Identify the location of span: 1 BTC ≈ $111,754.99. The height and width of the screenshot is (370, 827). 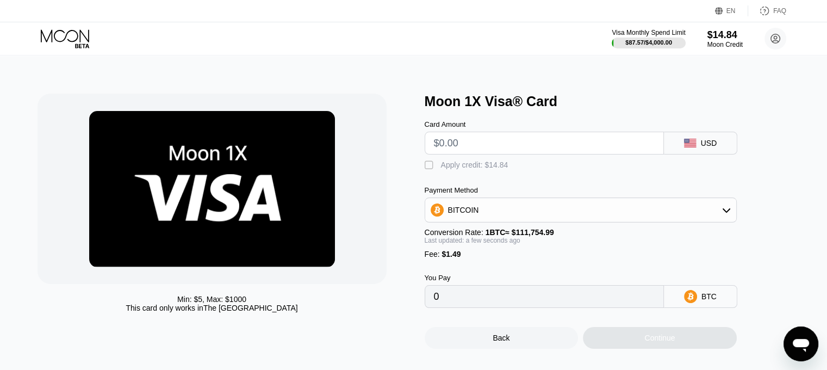
(520, 232).